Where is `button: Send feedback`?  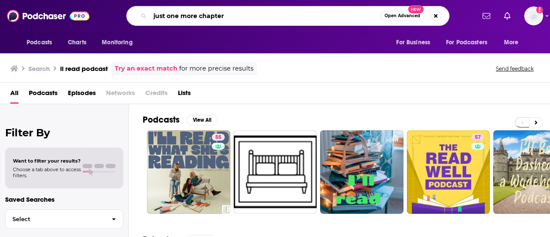
button: Send feedback is located at coordinates (515, 68).